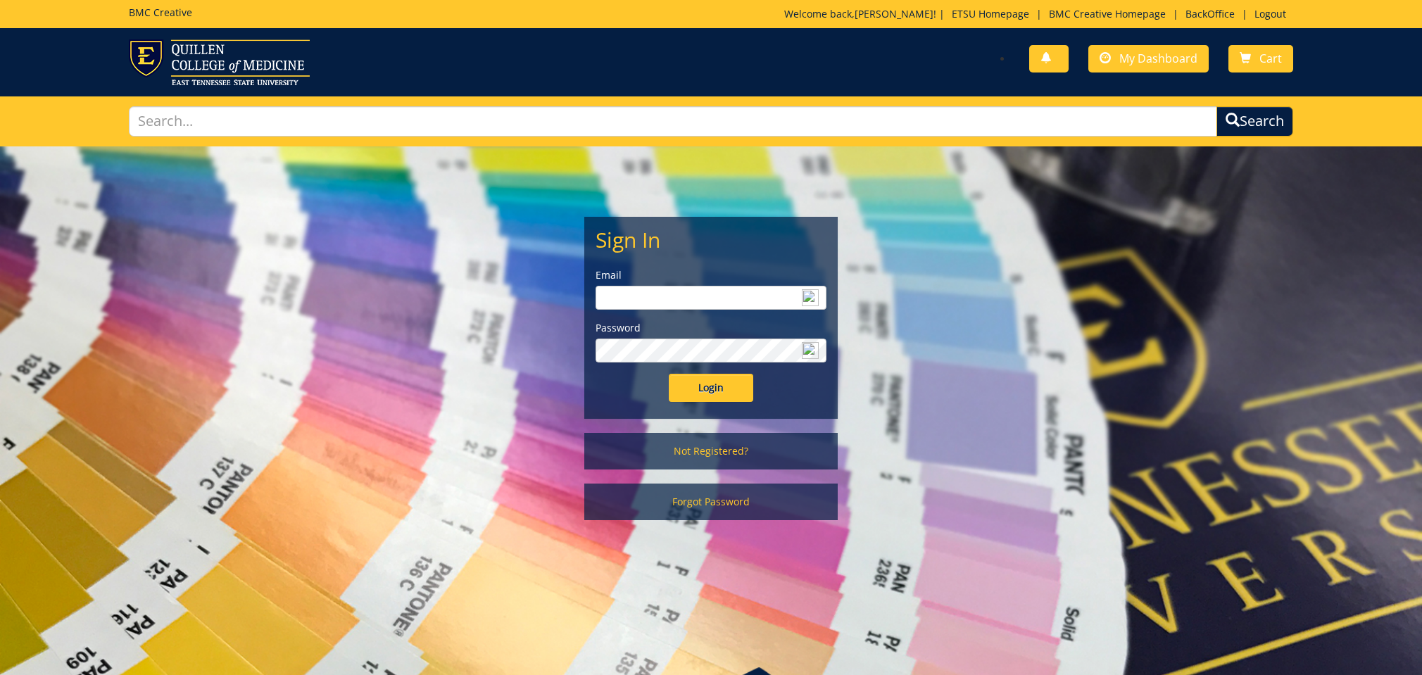 The width and height of the screenshot is (1422, 675). I want to click on label: Password, so click(711, 328).